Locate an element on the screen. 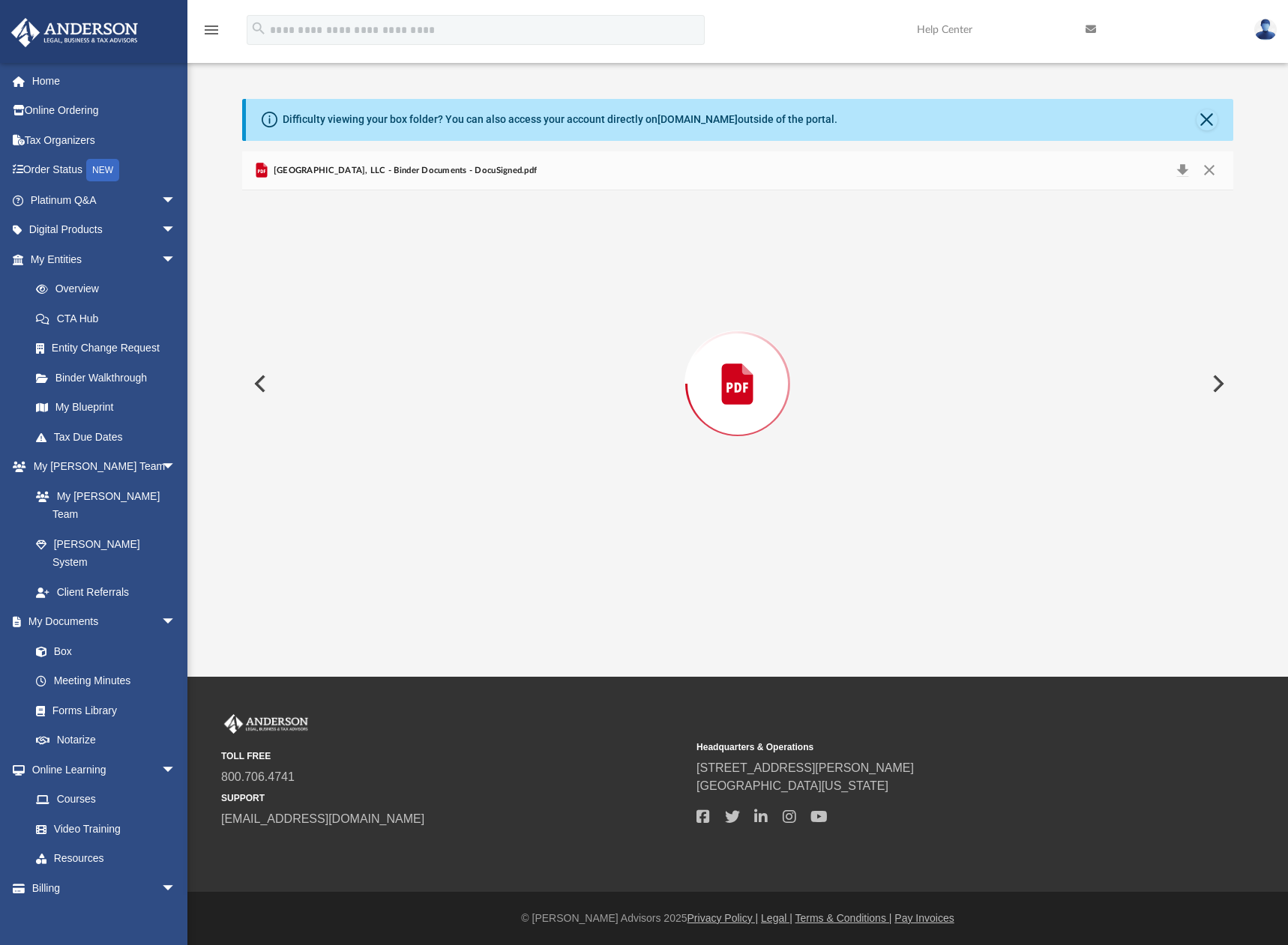  small: SUPPORT is located at coordinates (453, 798).